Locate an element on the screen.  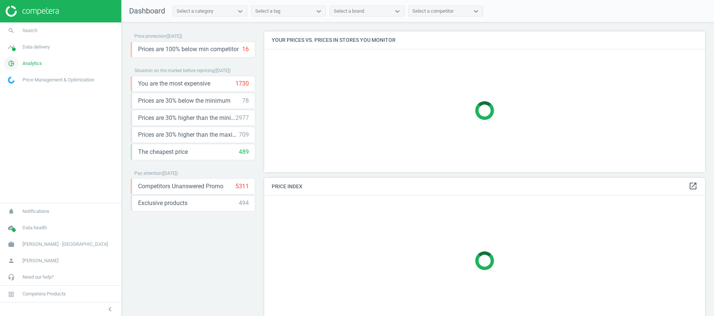
span: Prices are 100% below min competitor is located at coordinates (188, 49).